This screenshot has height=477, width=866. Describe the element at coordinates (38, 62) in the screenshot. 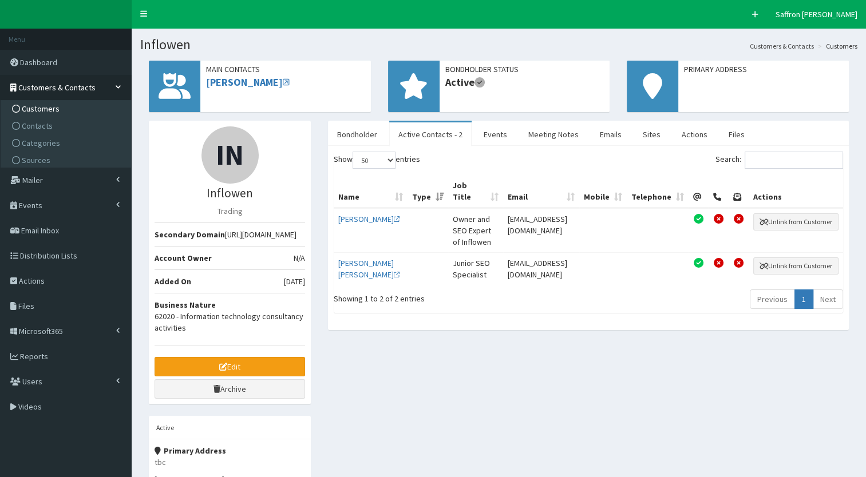

I see `span: Dashboard` at that location.